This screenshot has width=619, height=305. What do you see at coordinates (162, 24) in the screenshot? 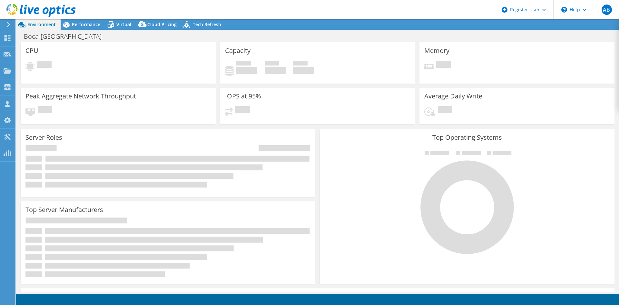
I see `span: Cloud Pricing` at bounding box center [162, 24].